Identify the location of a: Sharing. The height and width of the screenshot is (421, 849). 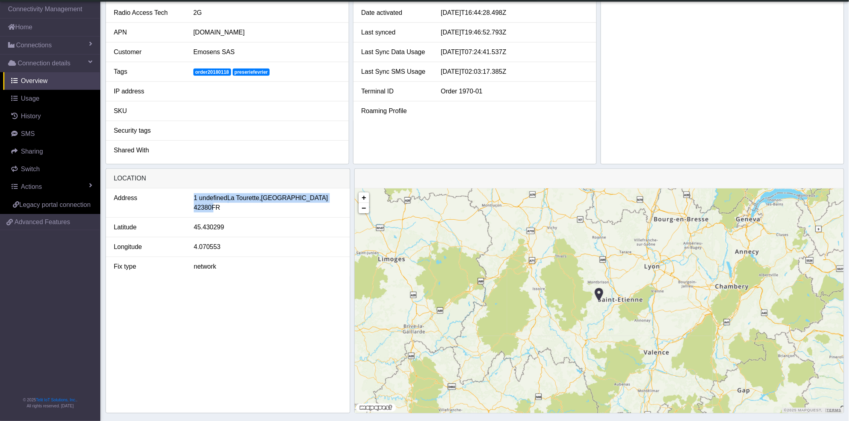
(52, 152).